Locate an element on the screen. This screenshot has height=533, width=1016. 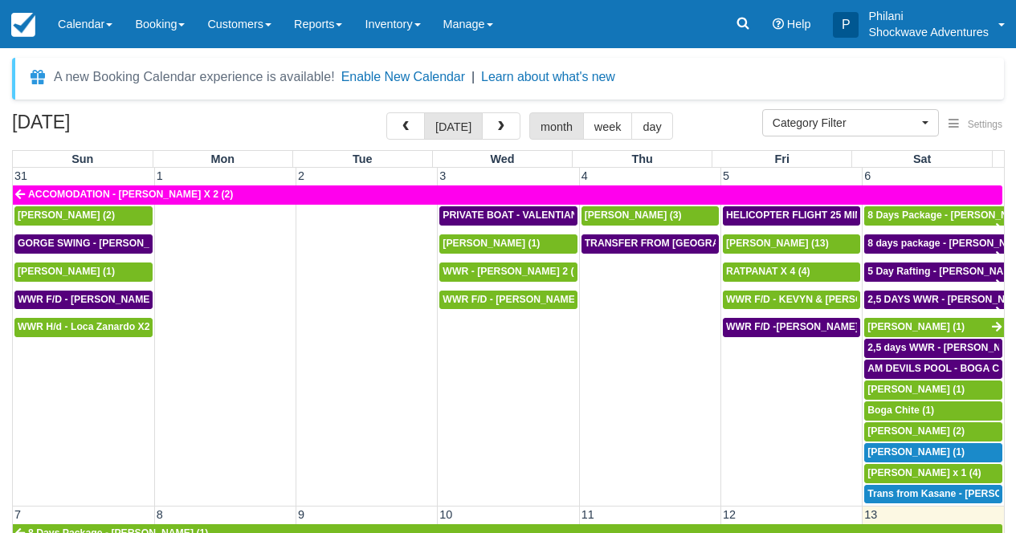
a: Boga Chite (1) is located at coordinates (934, 411).